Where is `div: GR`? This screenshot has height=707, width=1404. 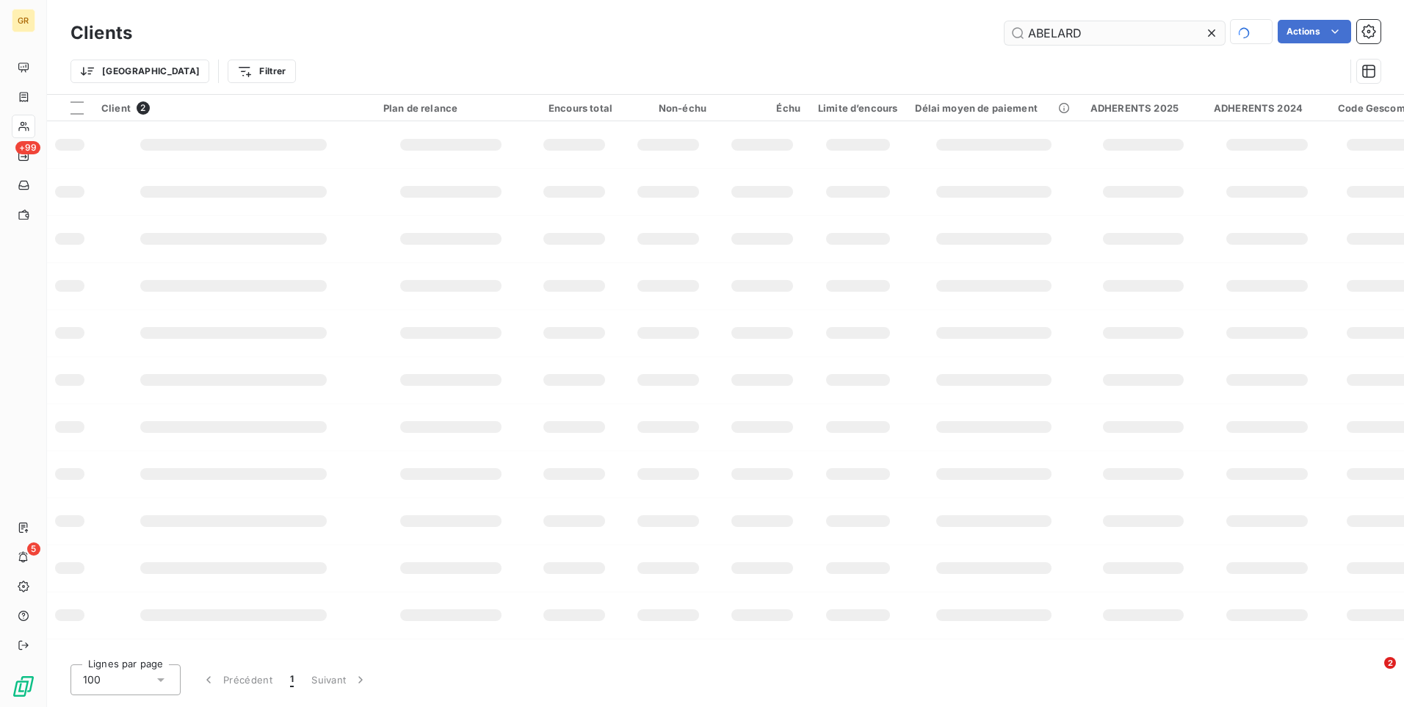
div: GR is located at coordinates (24, 21).